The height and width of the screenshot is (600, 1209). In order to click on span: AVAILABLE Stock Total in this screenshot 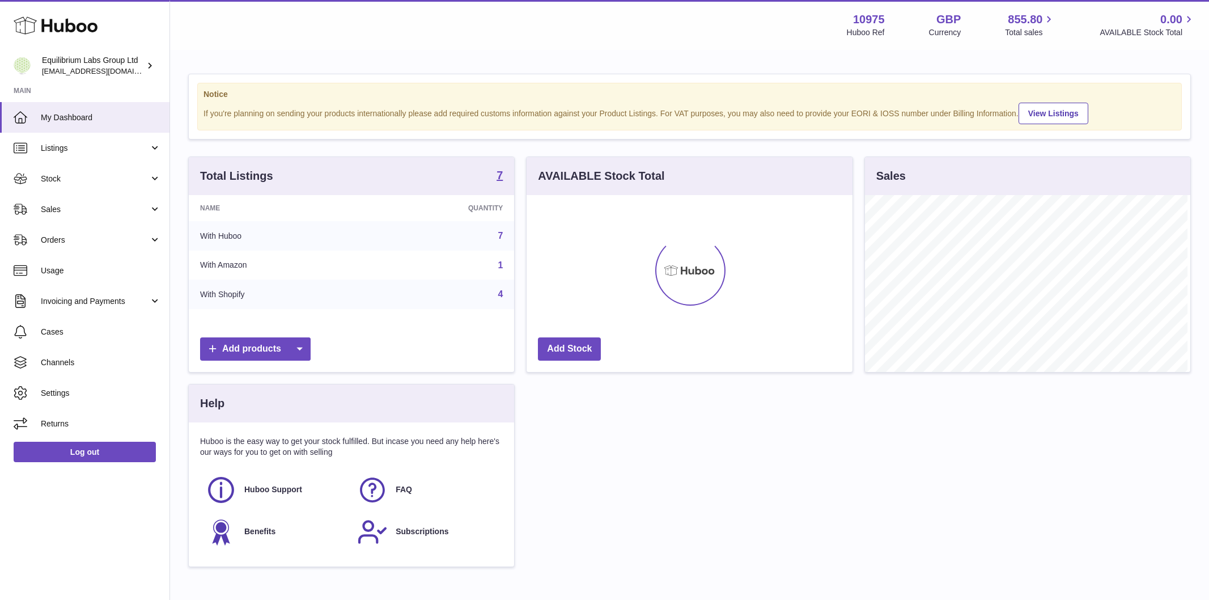, I will do `click(1147, 32)`.